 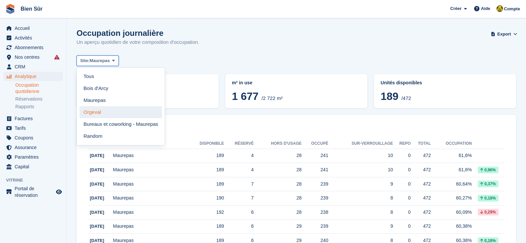 I want to click on img: stora-icon-8386f47178a22dfd0bd8f6a31ec36ba5ce8667c1dd55bd0f319d3a0aa187defe.svg, so click(x=10, y=9).